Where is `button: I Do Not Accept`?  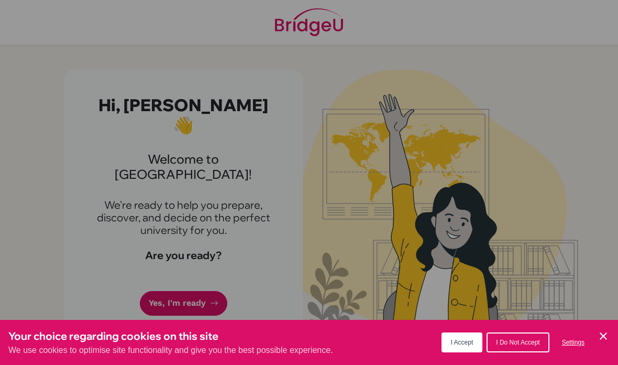 button: I Do Not Accept is located at coordinates (518, 342).